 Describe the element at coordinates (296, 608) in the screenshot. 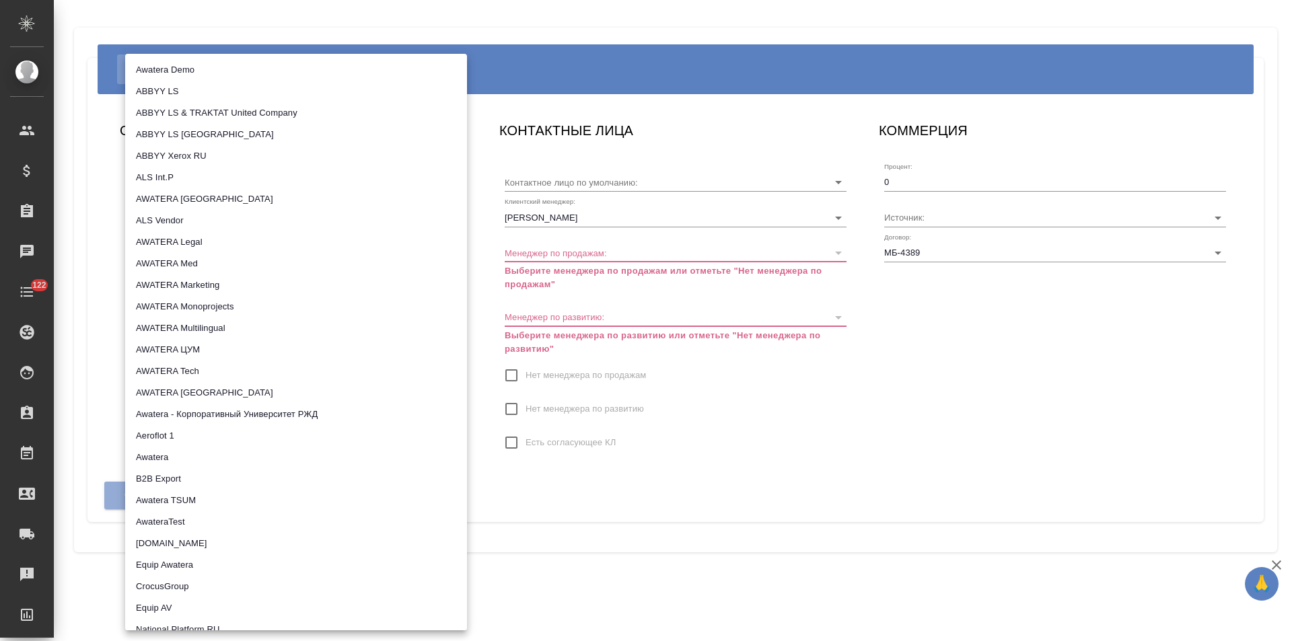

I see `li: Equip AV` at that location.